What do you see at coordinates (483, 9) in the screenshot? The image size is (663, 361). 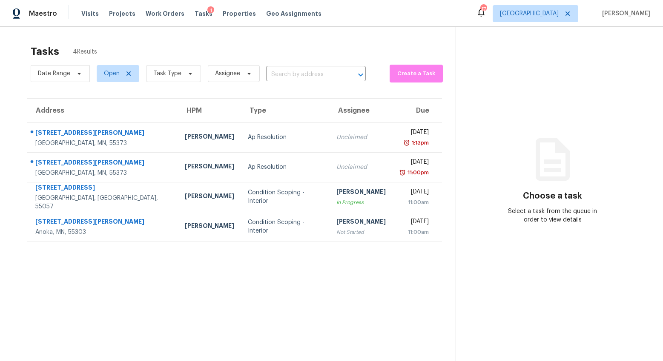 I see `div: 17` at bounding box center [483, 9].